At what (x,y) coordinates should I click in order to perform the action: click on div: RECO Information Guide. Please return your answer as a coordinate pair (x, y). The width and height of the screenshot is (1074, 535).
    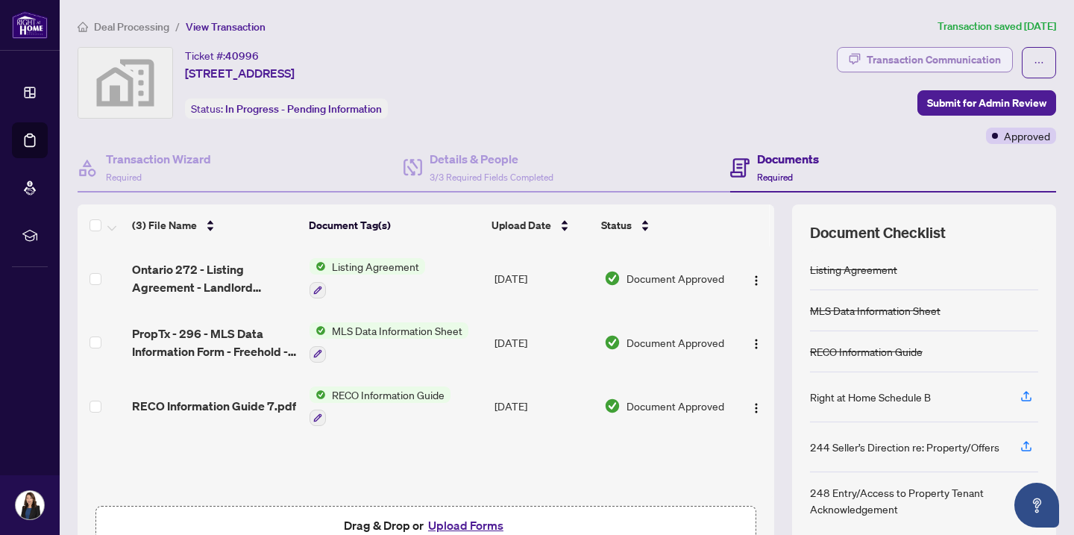
    Looking at the image, I should click on (866, 351).